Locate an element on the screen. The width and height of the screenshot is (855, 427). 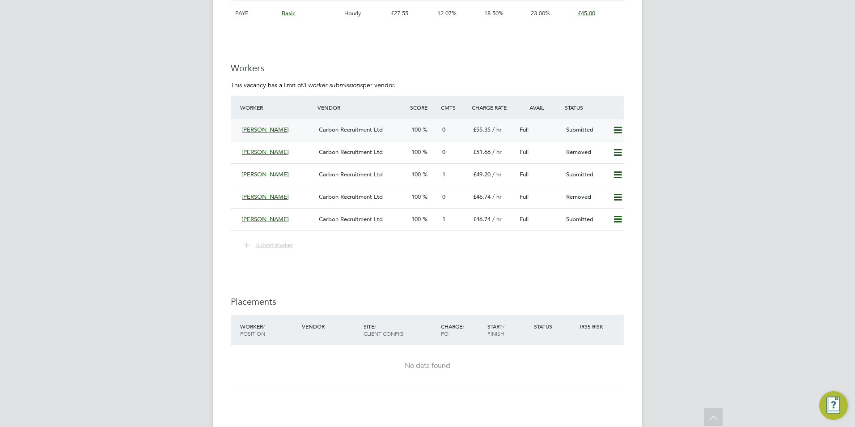
span: / Position is located at coordinates (253, 330).